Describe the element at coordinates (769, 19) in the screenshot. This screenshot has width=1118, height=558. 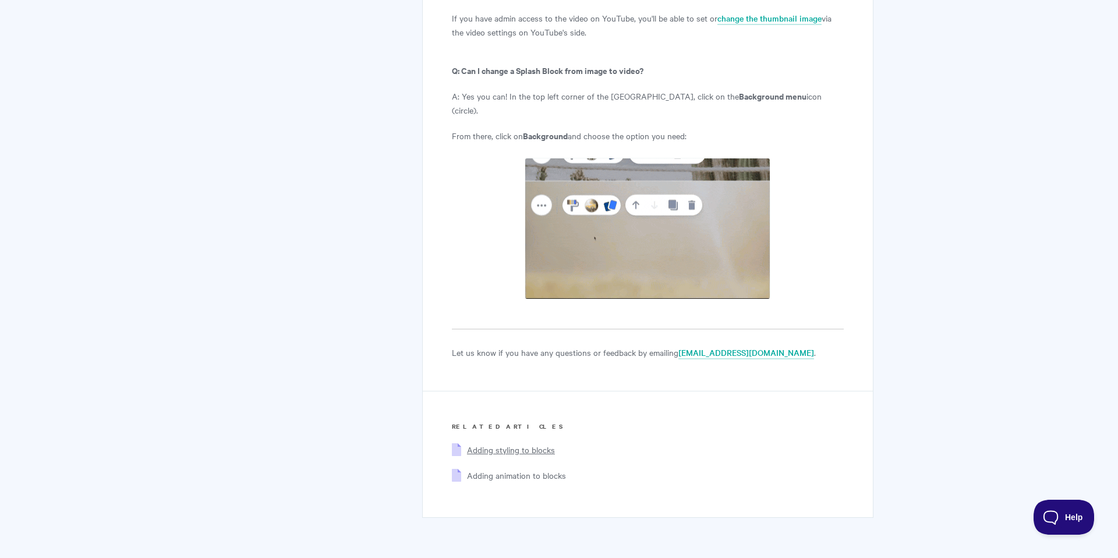
I see `a: change the thumbnail image` at that location.